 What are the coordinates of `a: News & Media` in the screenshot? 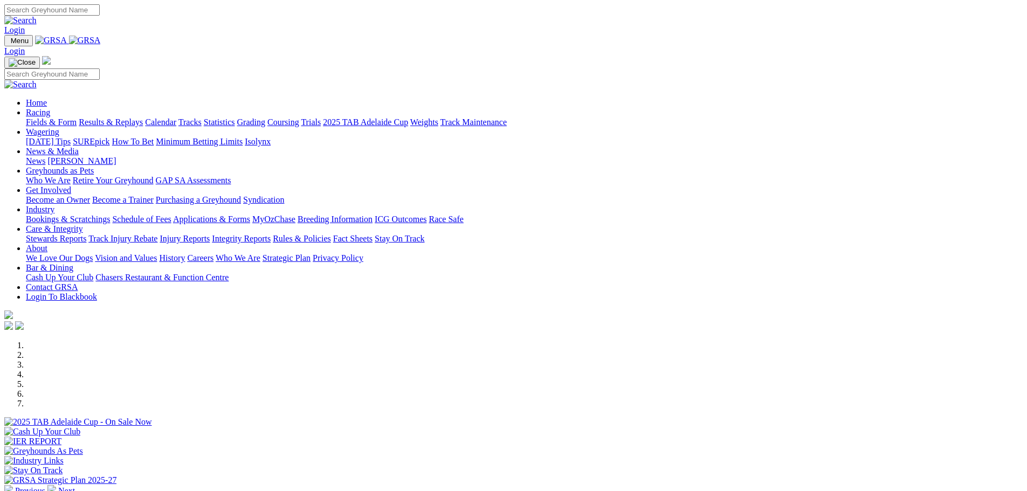 It's located at (52, 151).